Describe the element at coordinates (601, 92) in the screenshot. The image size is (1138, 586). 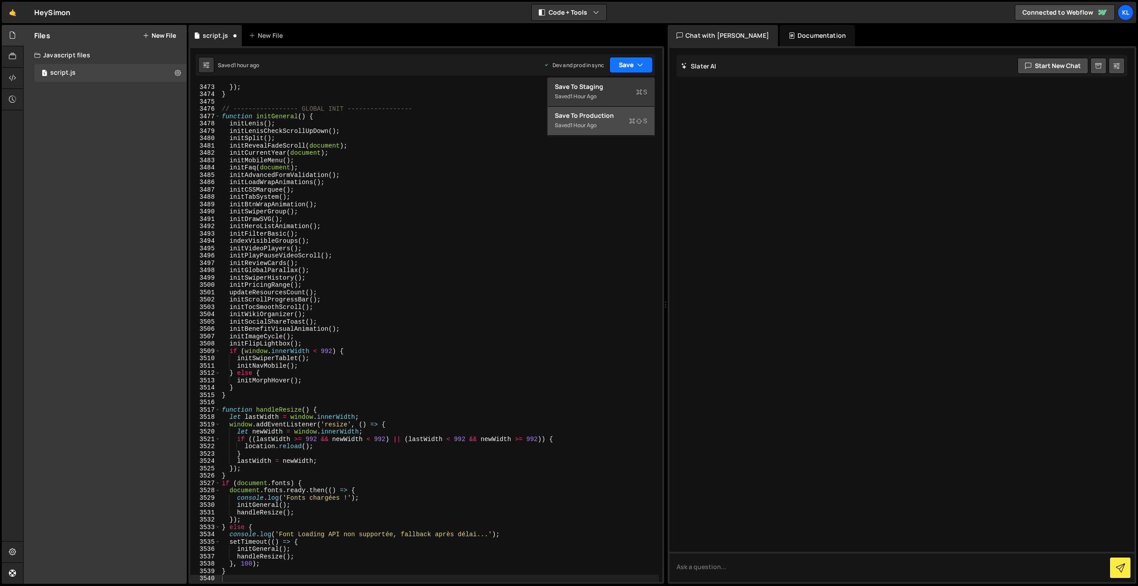
I see `button: Save to StagingS Saved1 hour ago` at that location.